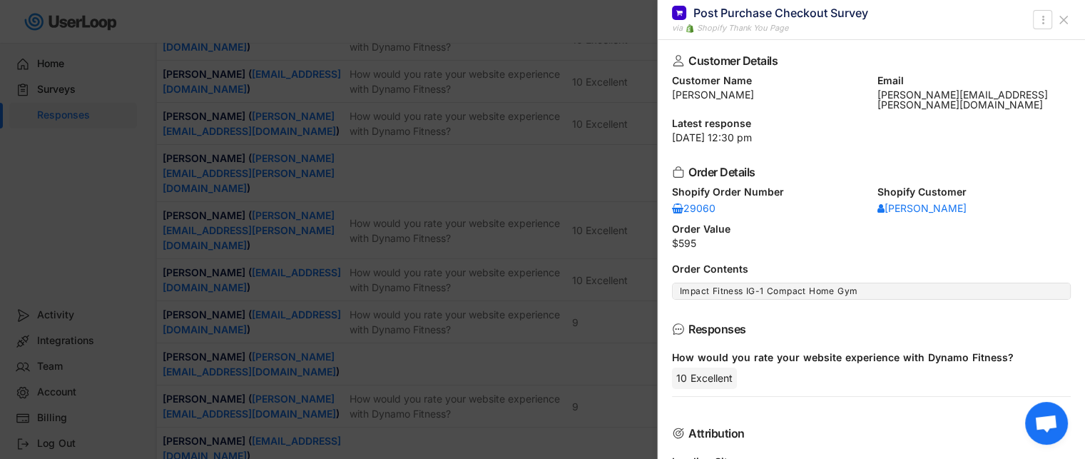 This screenshot has height=459, width=1085. Describe the element at coordinates (743, 28) in the screenshot. I see `div: Shopify Thank You Page` at that location.